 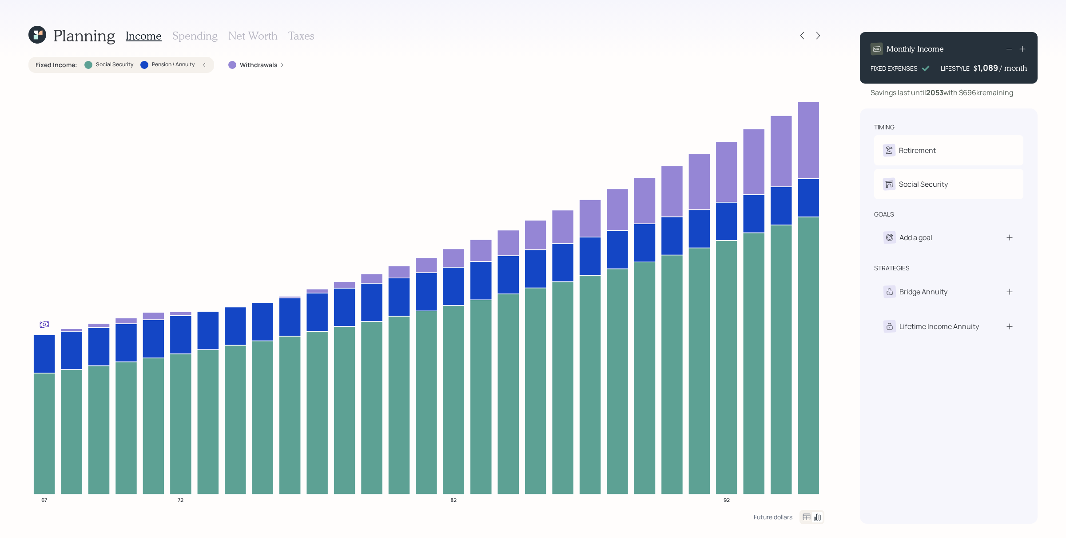 I want to click on div: timing, so click(x=885, y=127).